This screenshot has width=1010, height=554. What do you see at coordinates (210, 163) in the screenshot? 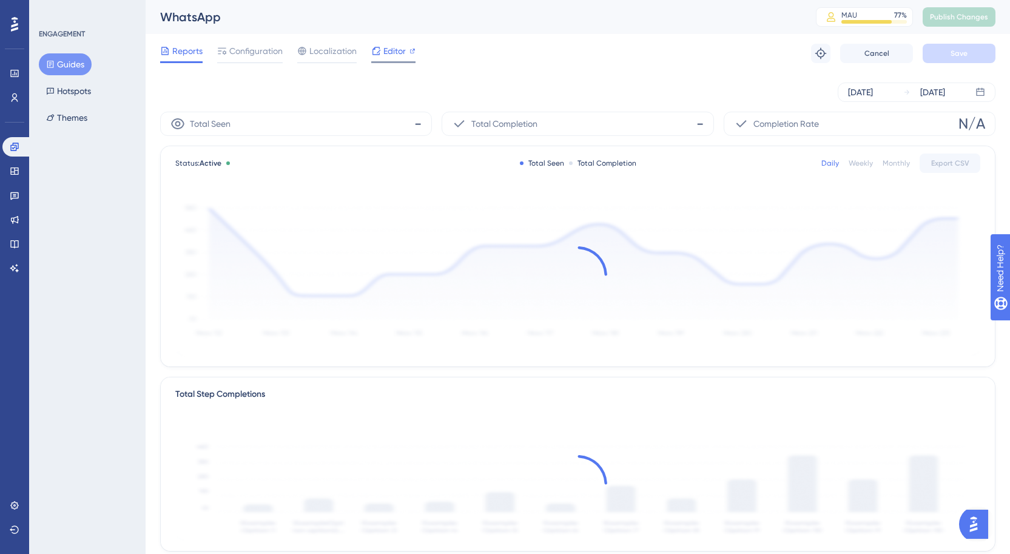
I see `span: Active` at bounding box center [210, 163].